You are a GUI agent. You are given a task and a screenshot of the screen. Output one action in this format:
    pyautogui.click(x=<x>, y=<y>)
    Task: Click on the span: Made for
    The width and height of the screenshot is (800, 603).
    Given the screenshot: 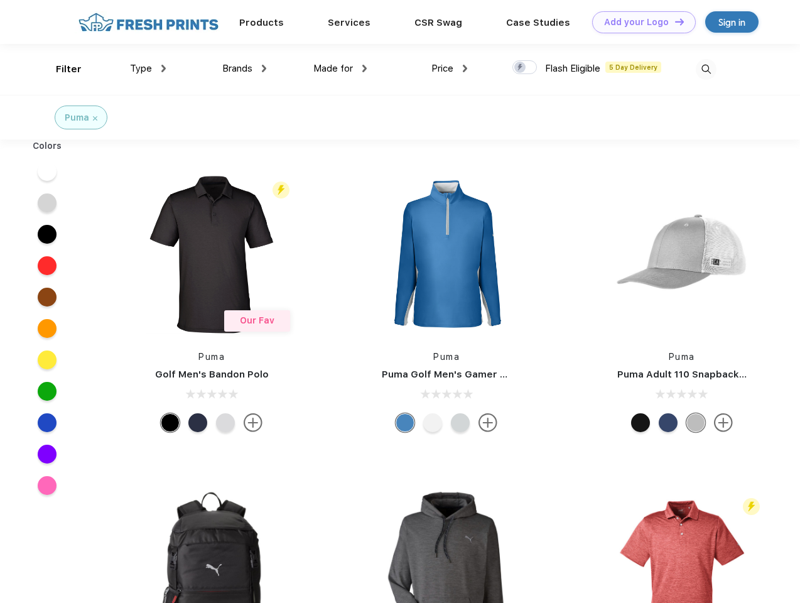 What is the action you would take?
    pyautogui.click(x=333, y=68)
    